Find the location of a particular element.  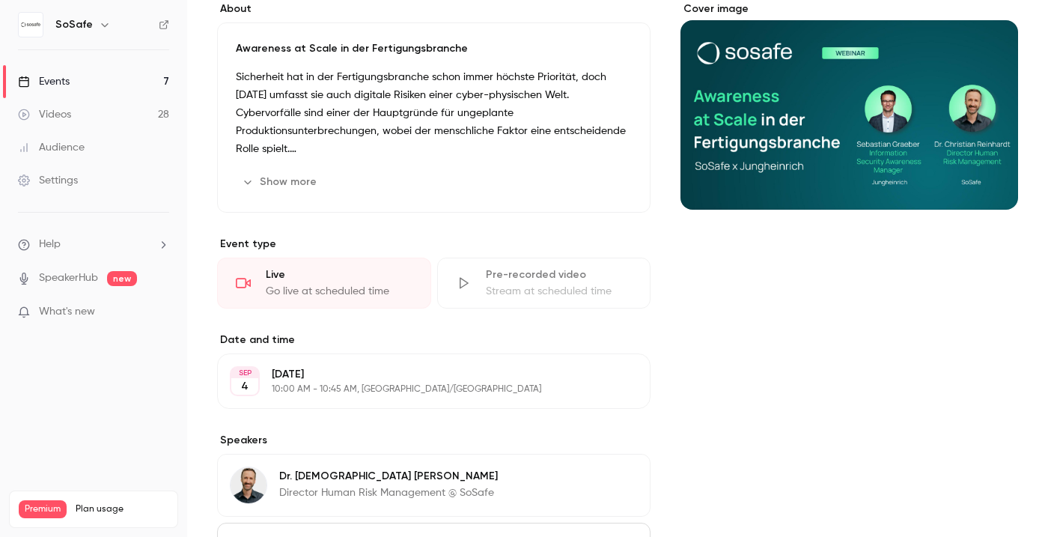

p: Awareness at Scale in der Fertigungsbranche is located at coordinates (434, 49).